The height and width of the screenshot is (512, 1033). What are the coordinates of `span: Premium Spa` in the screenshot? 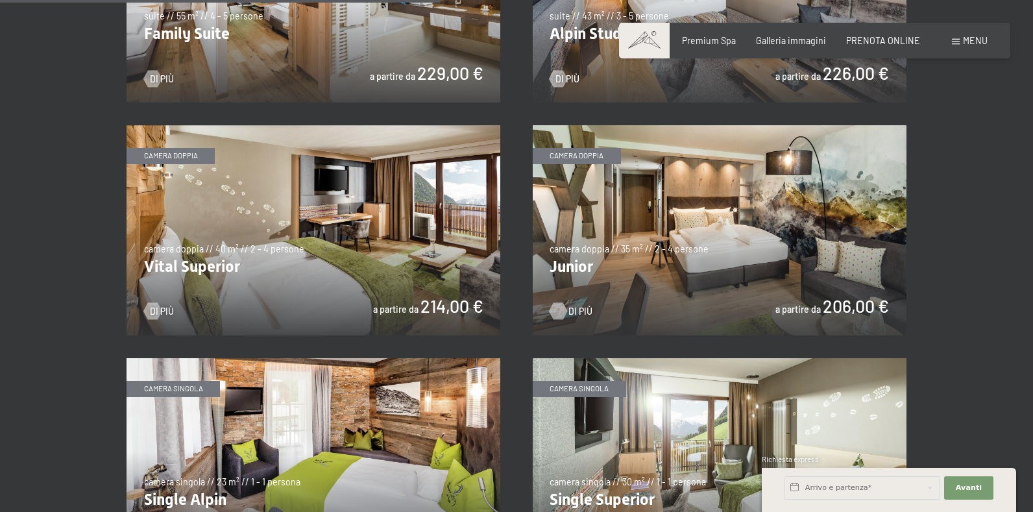 It's located at (709, 40).